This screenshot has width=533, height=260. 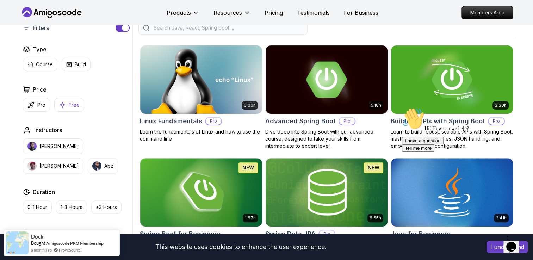 I want to click on p: +3 Hours, so click(x=106, y=207).